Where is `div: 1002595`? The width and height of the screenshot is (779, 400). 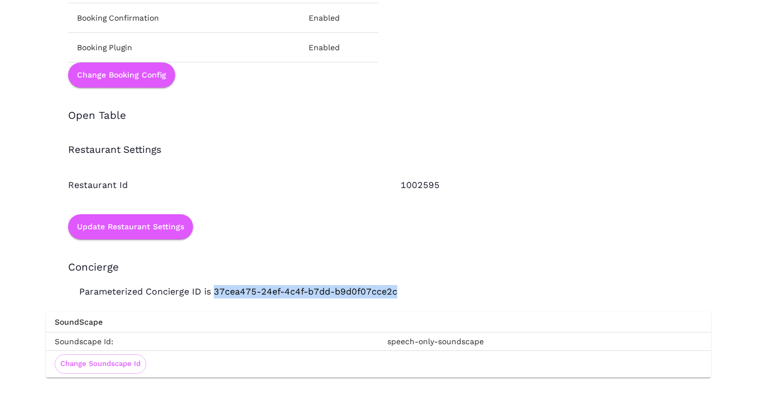
div: 1002595 is located at coordinates (545, 174).